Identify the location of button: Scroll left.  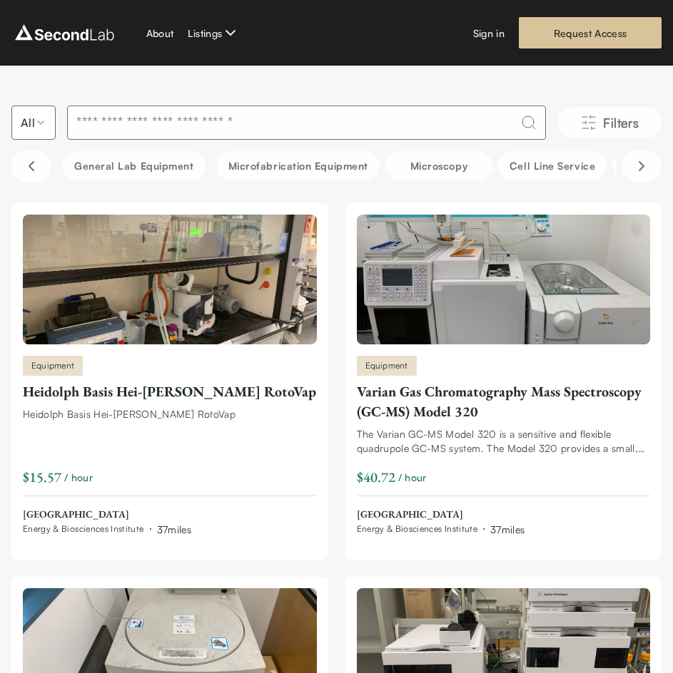
(31, 166).